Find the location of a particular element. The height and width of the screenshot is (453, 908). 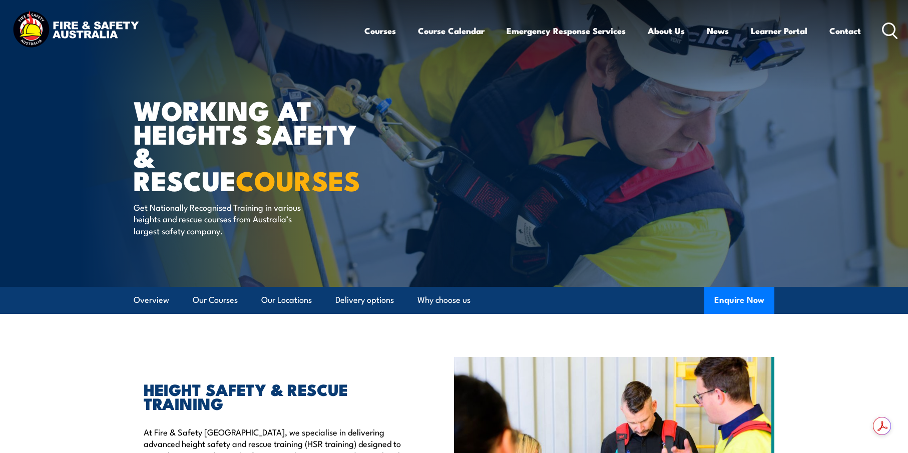

a: Courses is located at coordinates (380, 31).